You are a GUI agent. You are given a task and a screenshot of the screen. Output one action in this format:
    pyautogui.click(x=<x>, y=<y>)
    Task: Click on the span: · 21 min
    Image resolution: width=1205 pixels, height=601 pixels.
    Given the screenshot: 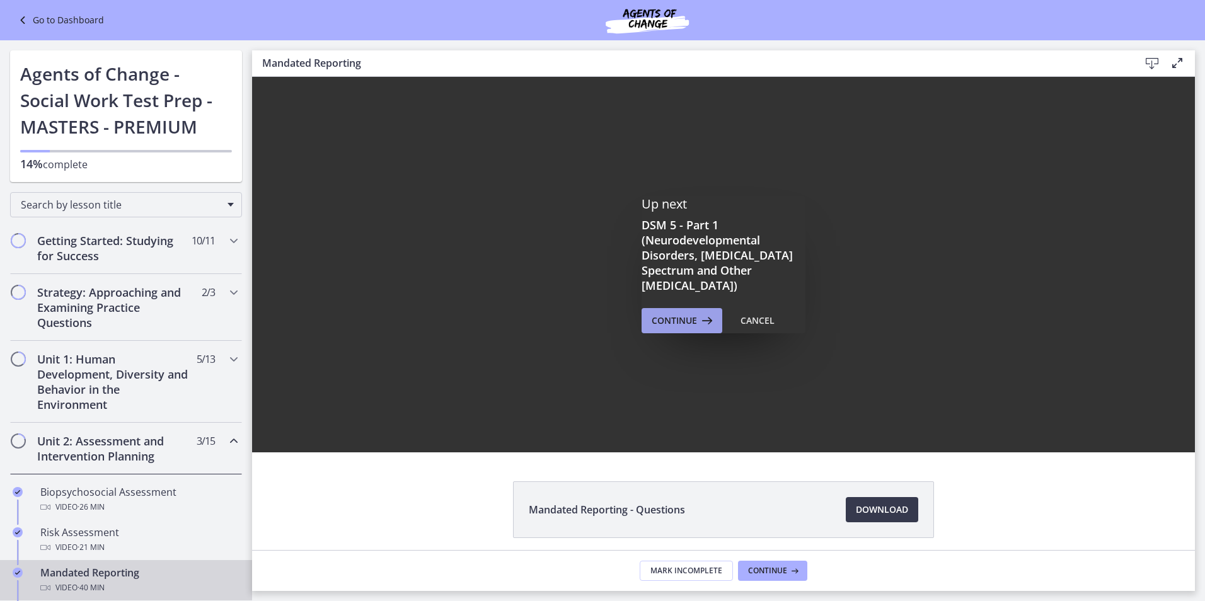 What is the action you would take?
    pyautogui.click(x=91, y=548)
    